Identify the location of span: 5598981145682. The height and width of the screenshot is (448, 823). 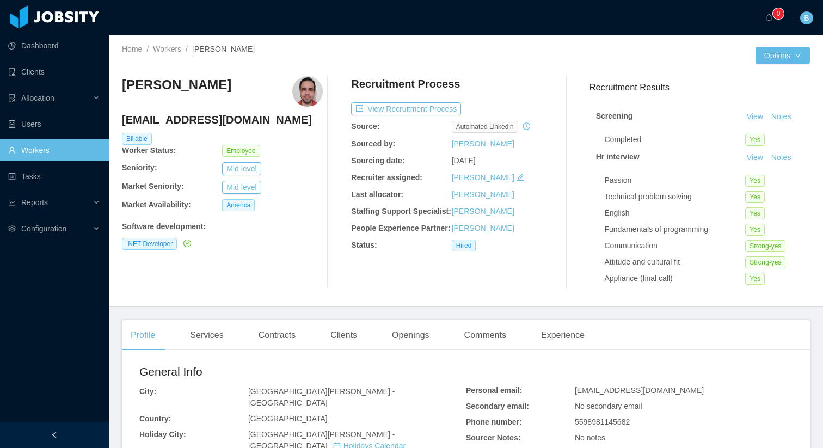
(602, 422).